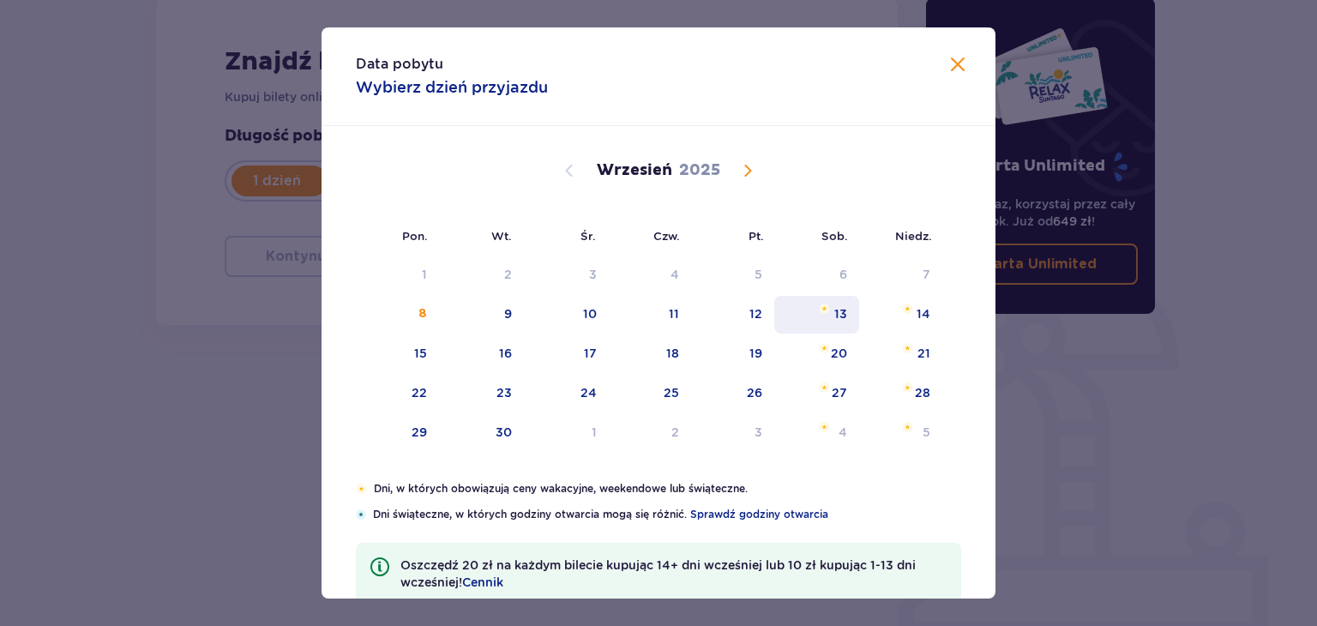 Image resolution: width=1317 pixels, height=626 pixels. I want to click on div: 12, so click(755, 314).